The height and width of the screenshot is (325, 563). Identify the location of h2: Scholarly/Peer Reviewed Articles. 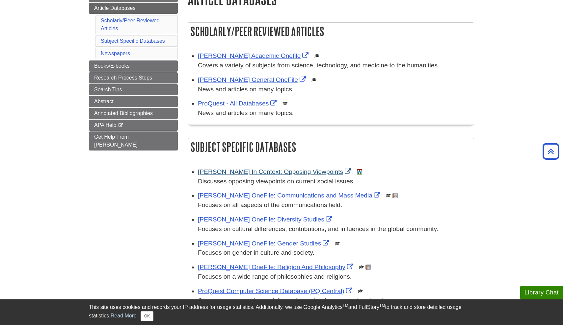
(331, 31).